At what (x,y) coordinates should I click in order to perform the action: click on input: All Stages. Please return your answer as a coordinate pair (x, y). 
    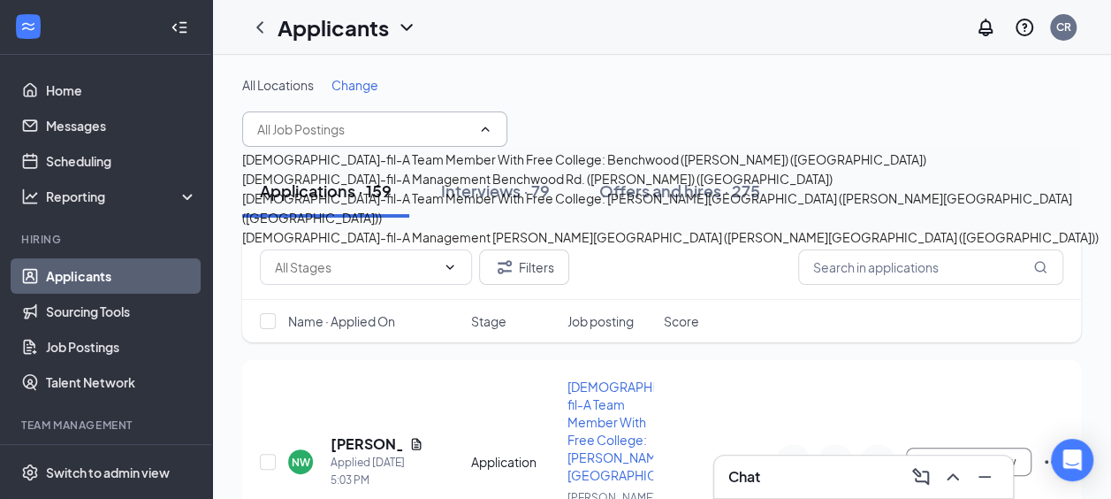
    Looking at the image, I should click on (355, 267).